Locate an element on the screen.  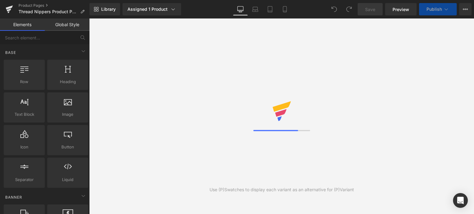
button: More is located at coordinates (465, 9).